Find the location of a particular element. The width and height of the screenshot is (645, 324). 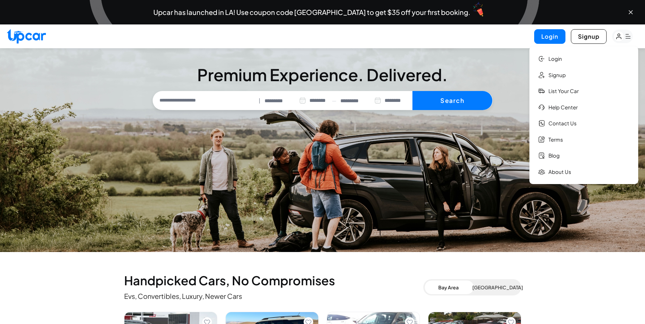

a: Signup is located at coordinates (584, 75).